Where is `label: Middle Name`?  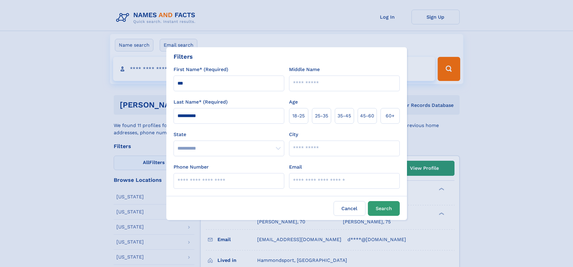
label: Middle Name is located at coordinates (305, 70).